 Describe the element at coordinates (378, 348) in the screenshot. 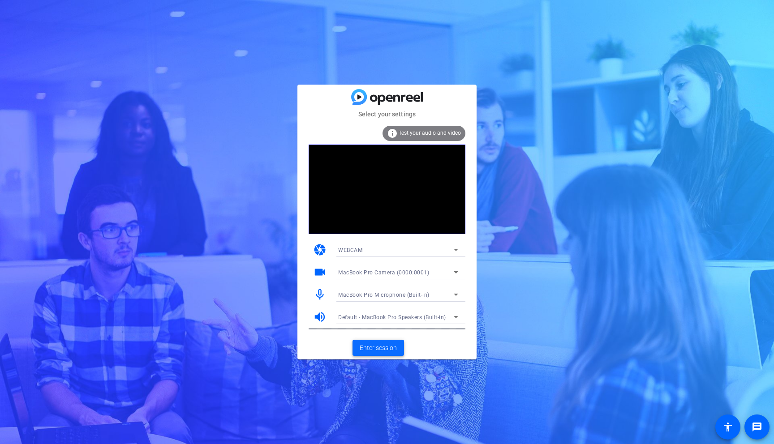

I see `button: Enter session` at that location.